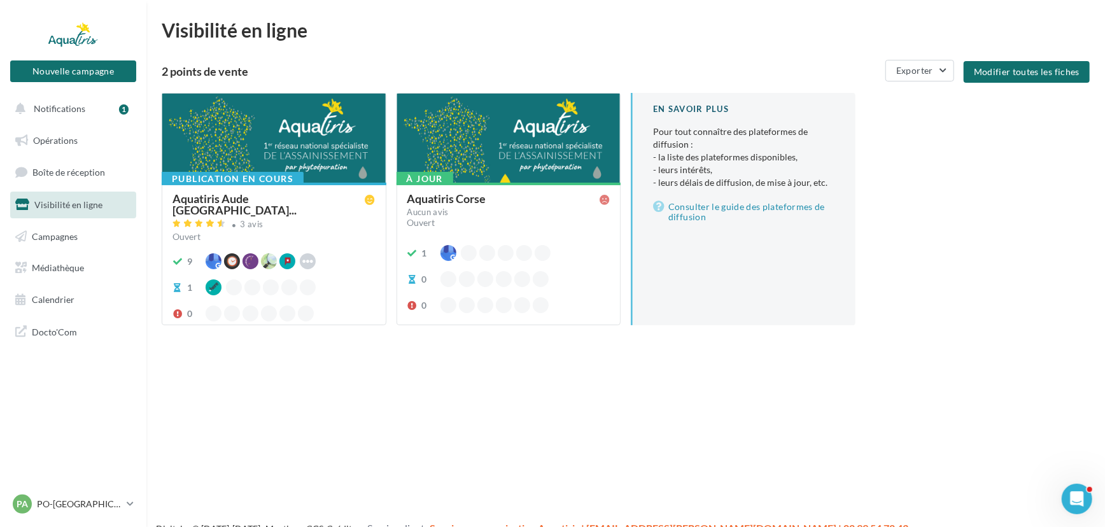 The width and height of the screenshot is (1105, 527). Describe the element at coordinates (22, 504) in the screenshot. I see `span: PA` at that location.